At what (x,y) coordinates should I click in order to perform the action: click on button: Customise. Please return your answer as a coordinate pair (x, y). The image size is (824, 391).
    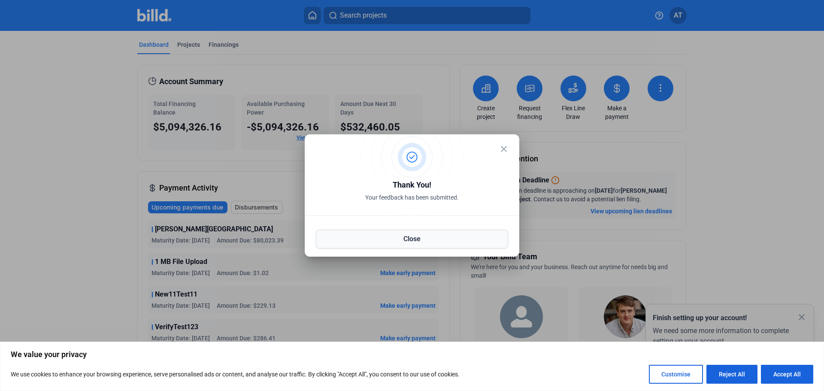
    Looking at the image, I should click on (676, 374).